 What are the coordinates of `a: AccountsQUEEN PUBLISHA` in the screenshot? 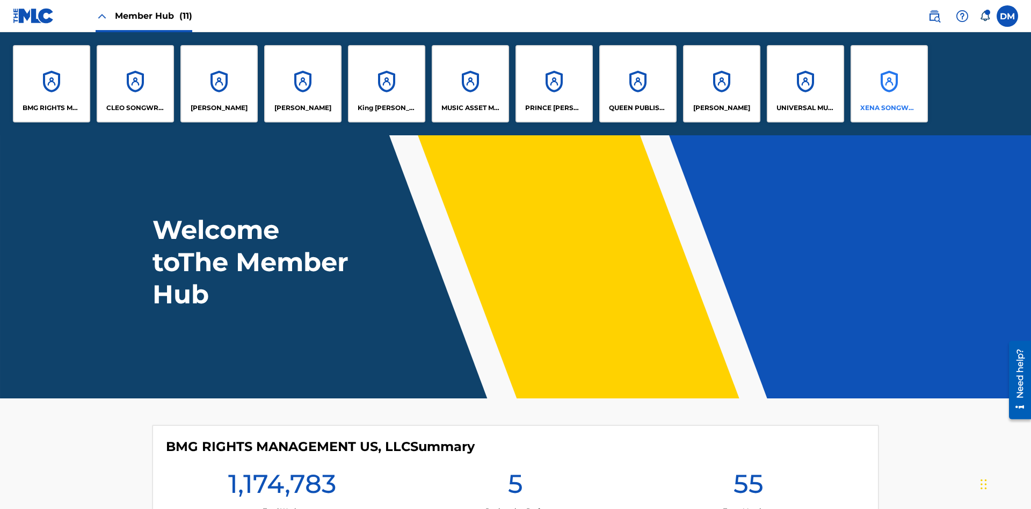 It's located at (638, 84).